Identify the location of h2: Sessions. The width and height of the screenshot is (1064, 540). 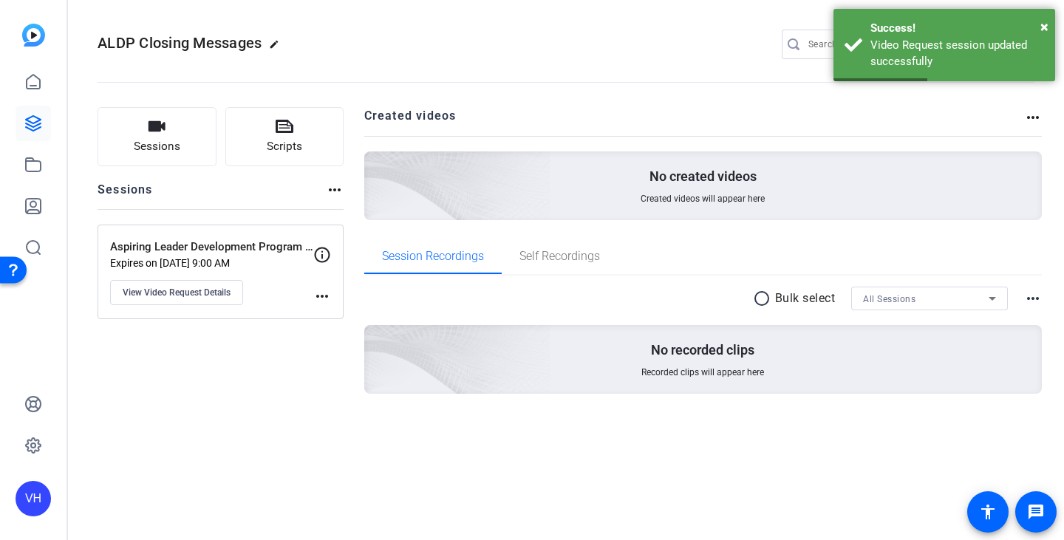
(125, 195).